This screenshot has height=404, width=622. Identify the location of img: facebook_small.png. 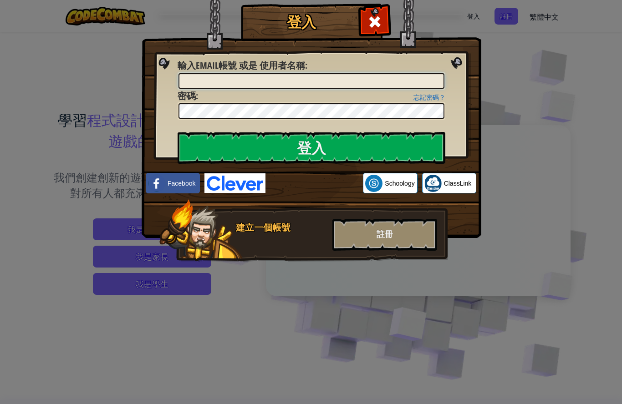
(157, 184).